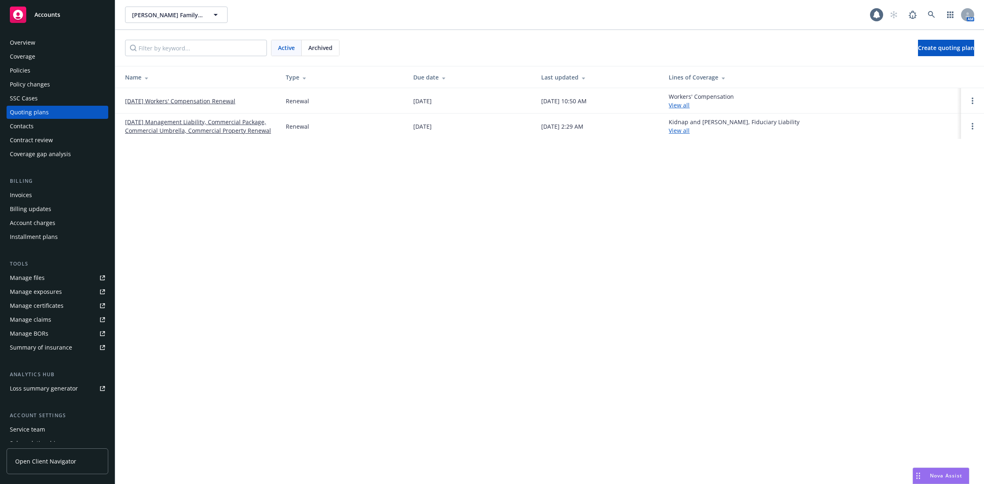 This screenshot has width=984, height=484. I want to click on div: Analytics hub, so click(57, 375).